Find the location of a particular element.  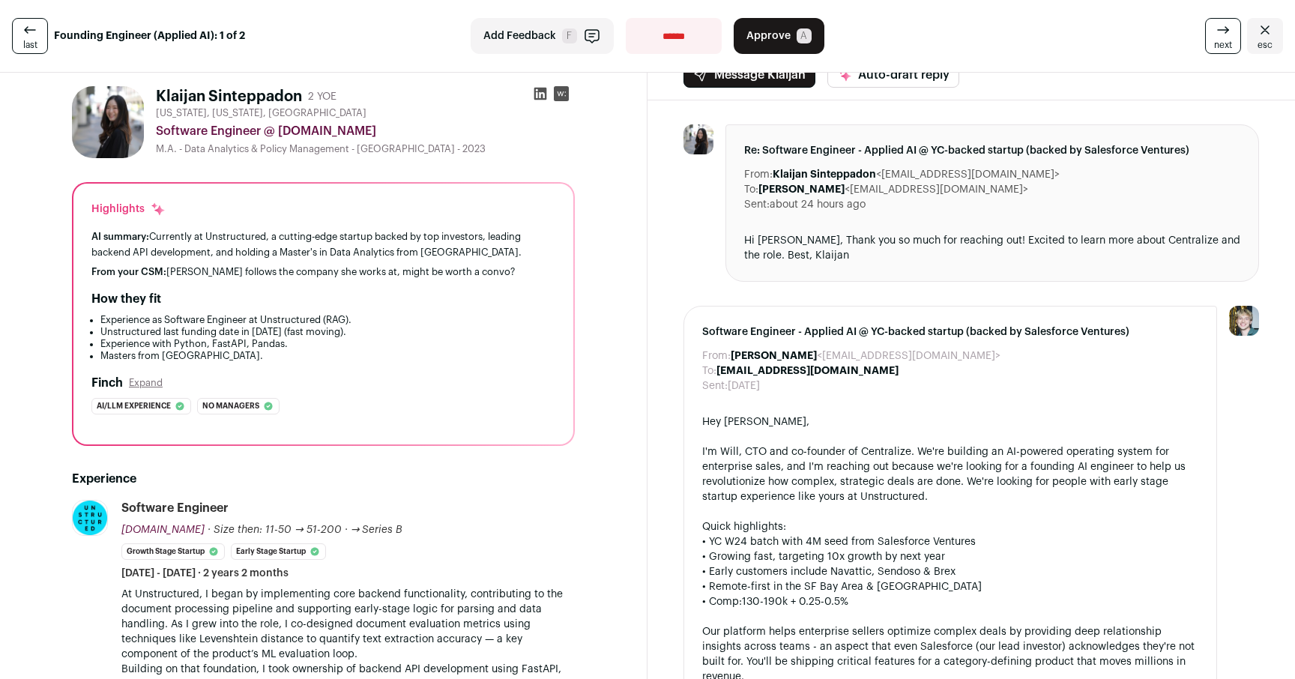

button: Expand is located at coordinates (145, 383).